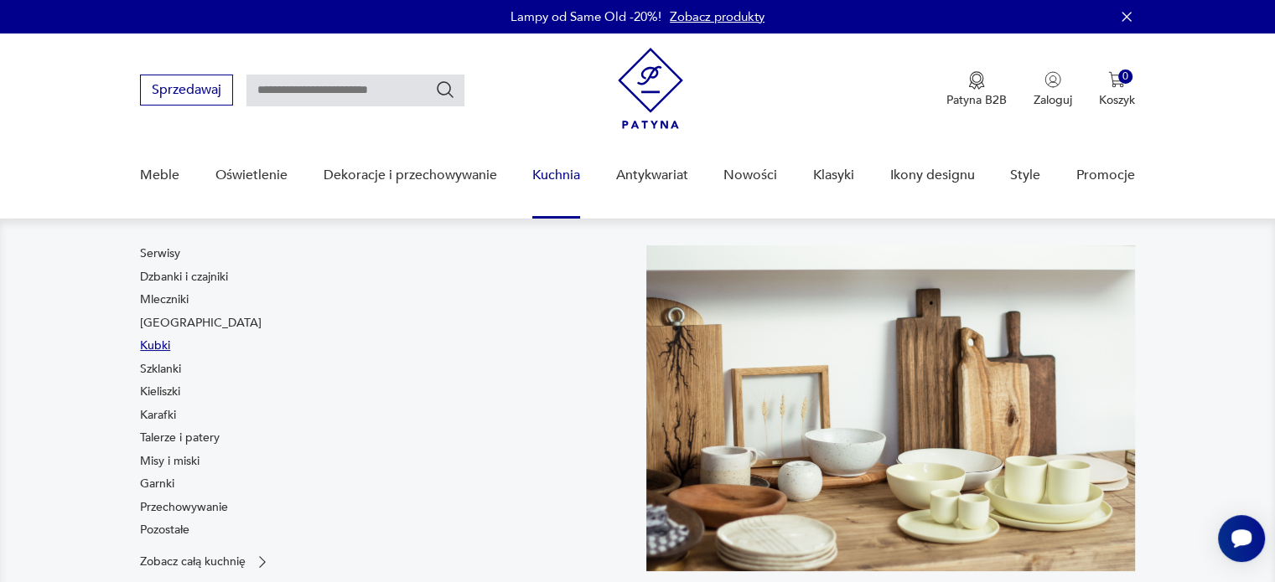 The image size is (1275, 582). What do you see at coordinates (157, 484) in the screenshot?
I see `a: Garnki` at bounding box center [157, 484].